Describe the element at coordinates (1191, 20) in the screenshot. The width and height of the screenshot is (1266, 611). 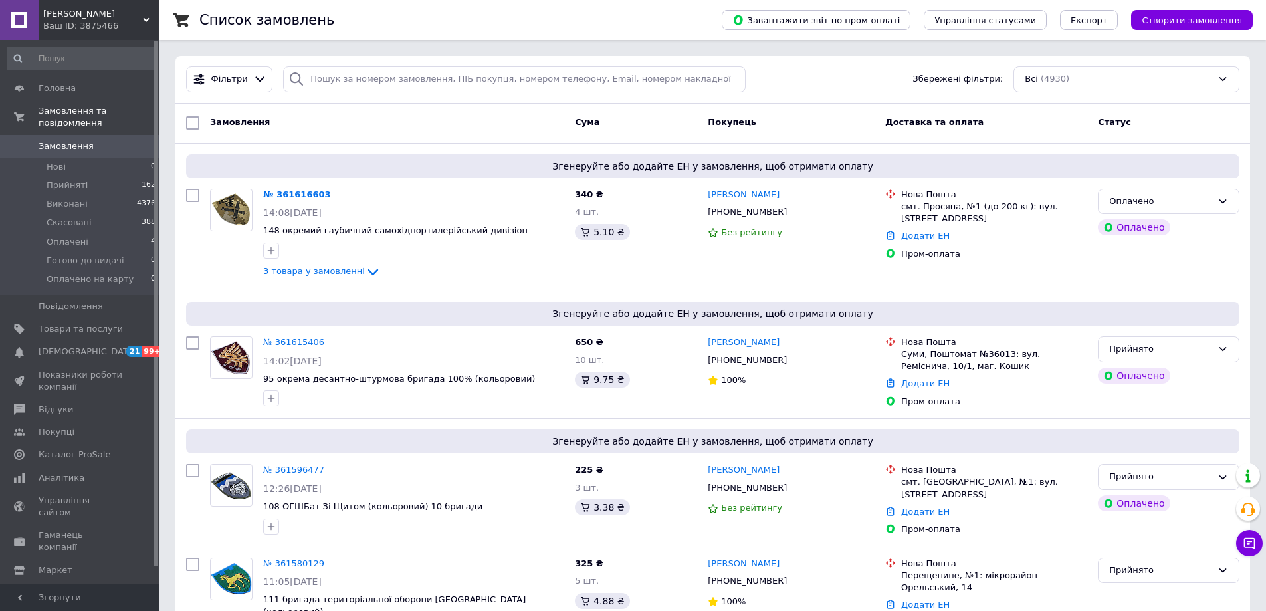
I see `button: Створити замовлення` at that location.